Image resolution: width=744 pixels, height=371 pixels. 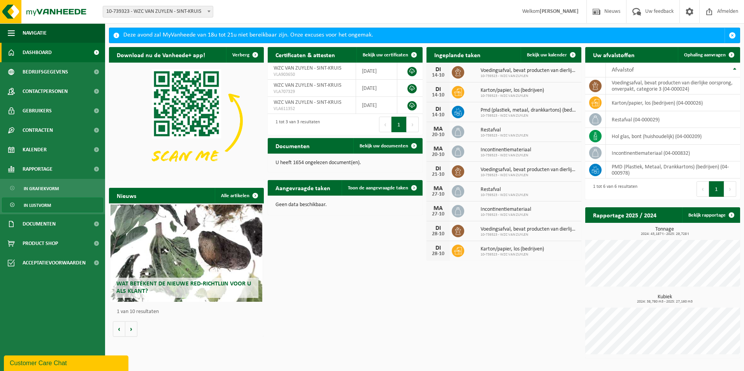 I want to click on a: Alle artikelen, so click(x=239, y=196).